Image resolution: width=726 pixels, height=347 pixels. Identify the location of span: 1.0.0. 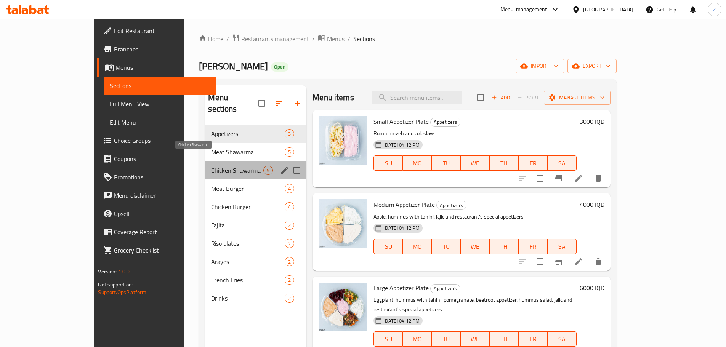
(124, 272).